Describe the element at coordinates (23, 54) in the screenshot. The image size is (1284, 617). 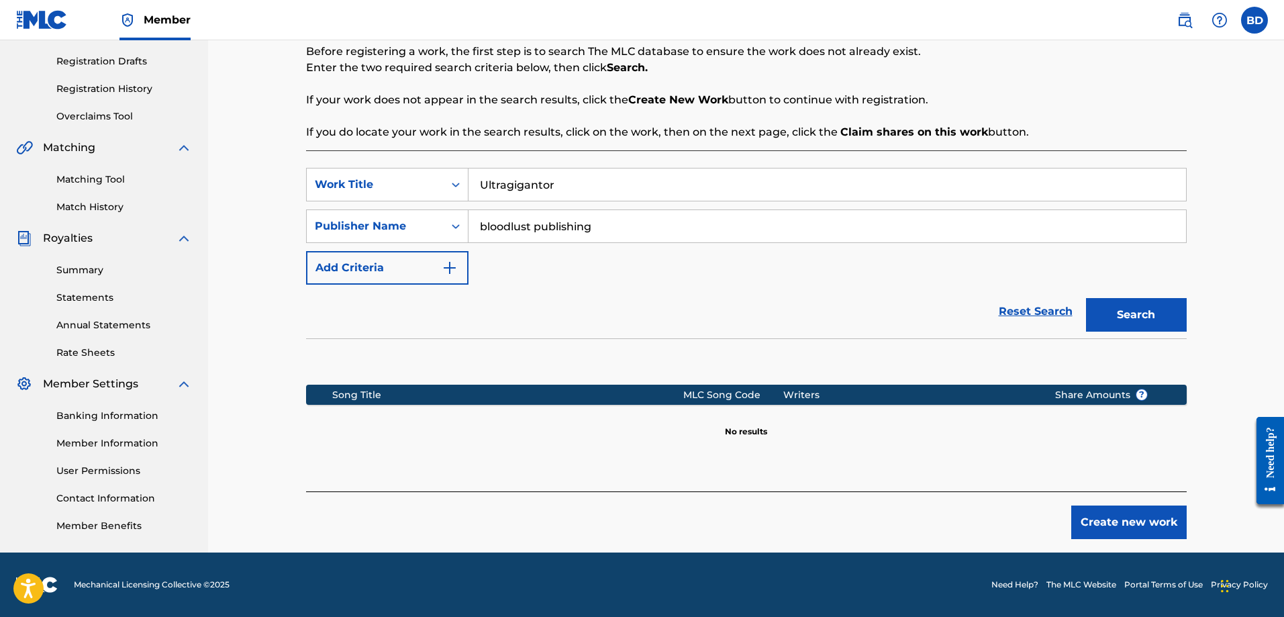
I see `div: Open Resource Center` at that location.